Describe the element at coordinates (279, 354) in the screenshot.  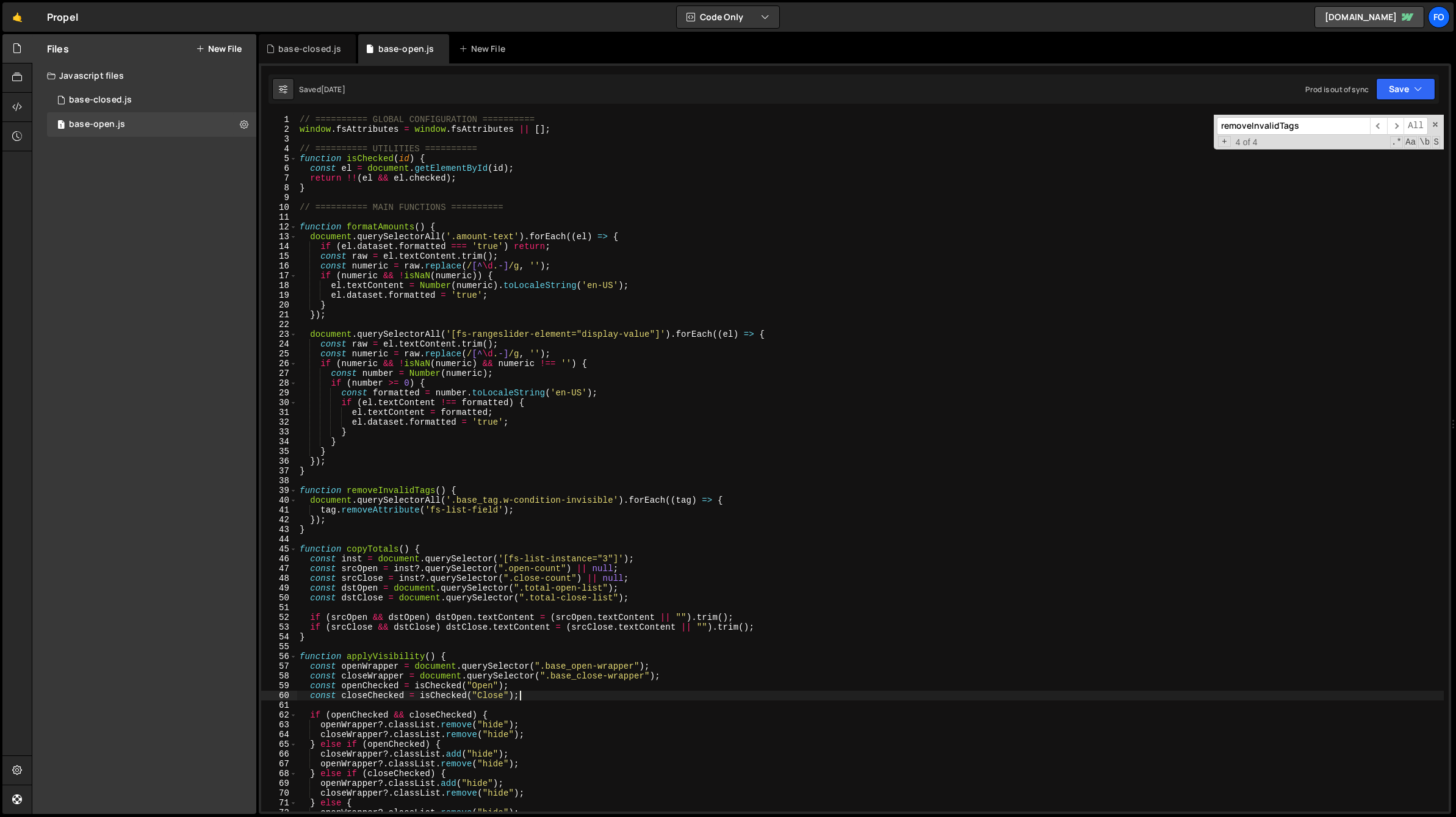
I see `div: 25` at that location.